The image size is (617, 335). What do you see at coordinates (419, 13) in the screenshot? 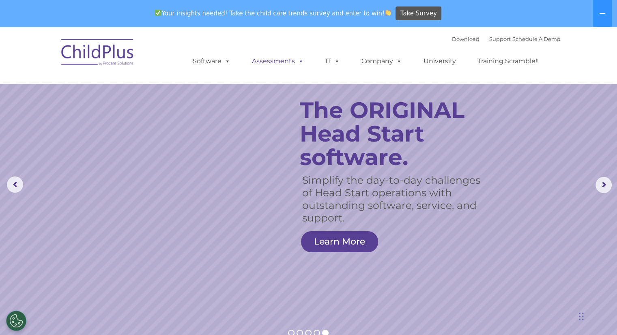
I see `span: Take Survey` at bounding box center [419, 13].